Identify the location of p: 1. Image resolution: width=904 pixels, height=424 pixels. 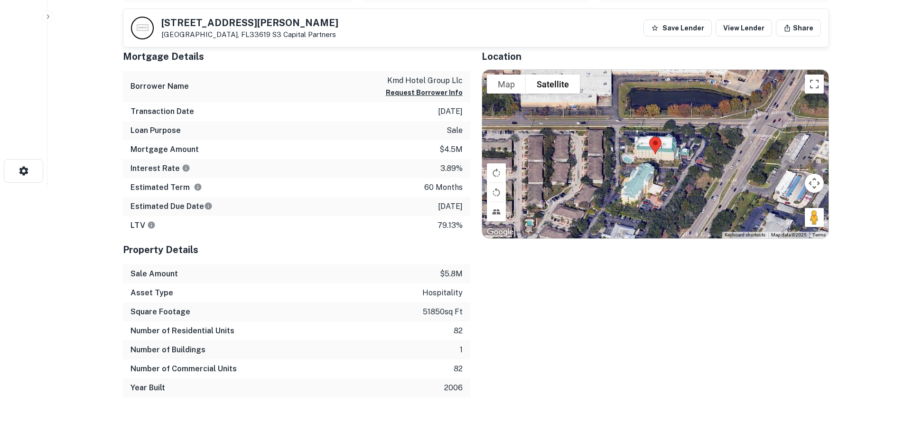
(461, 350).